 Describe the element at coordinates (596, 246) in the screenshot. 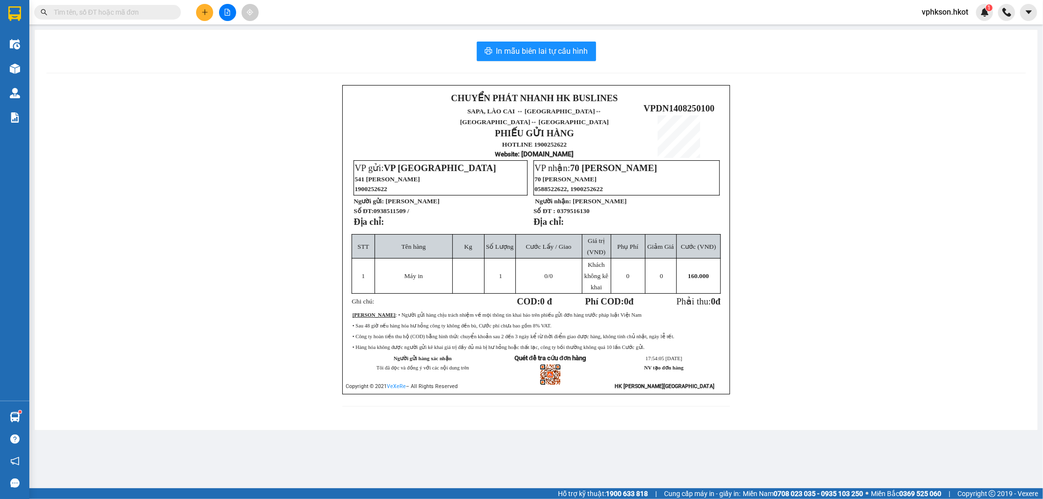

I see `span: Giá trị (VNĐ)` at that location.